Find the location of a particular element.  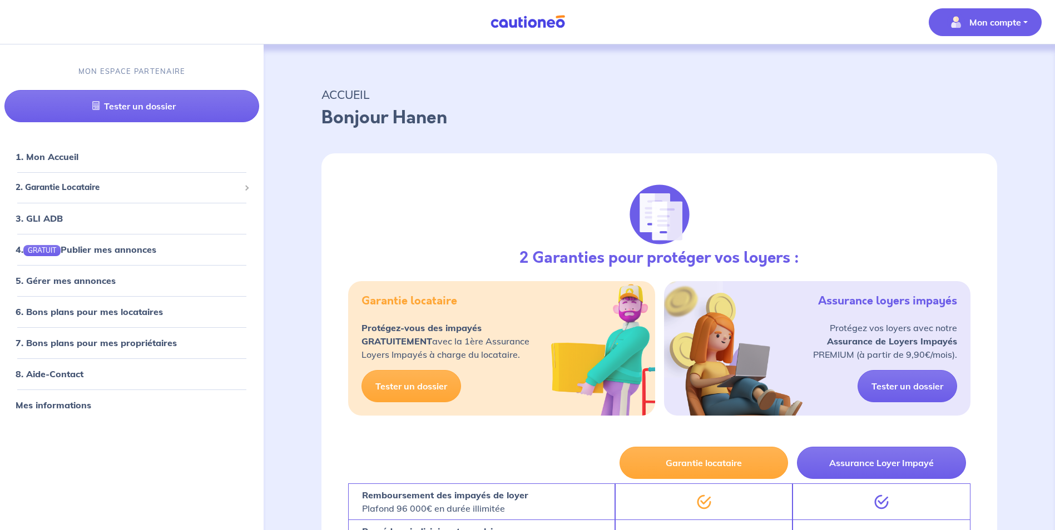

div: 8. Aide-Contact is located at coordinates (132, 374).